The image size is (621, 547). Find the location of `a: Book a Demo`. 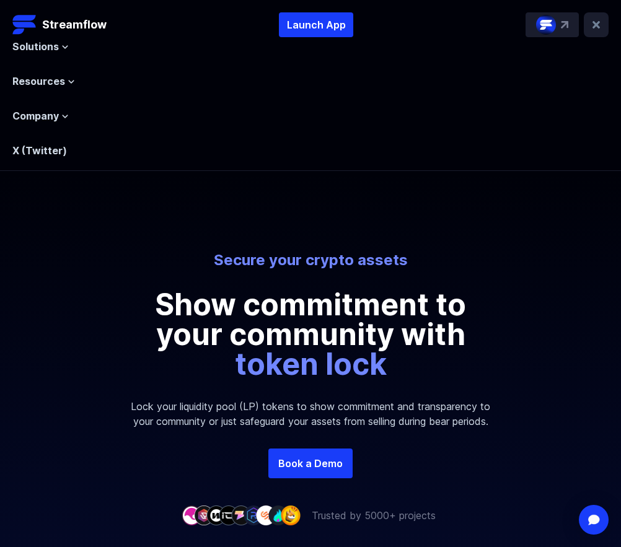

a: Book a Demo is located at coordinates (311, 464).